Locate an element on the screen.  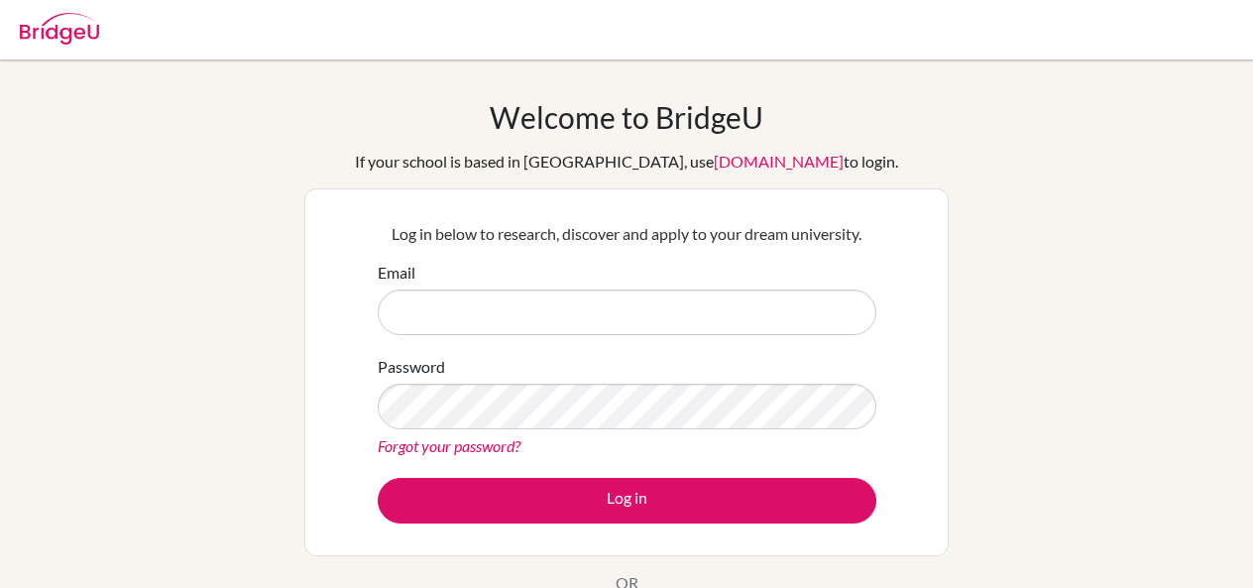
a: Forgot your password? is located at coordinates (449, 445).